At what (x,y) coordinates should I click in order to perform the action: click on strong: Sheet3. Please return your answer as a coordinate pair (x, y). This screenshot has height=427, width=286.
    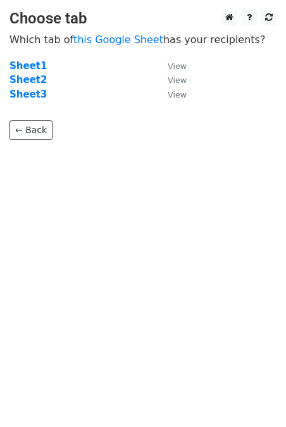
    Looking at the image, I should click on (28, 94).